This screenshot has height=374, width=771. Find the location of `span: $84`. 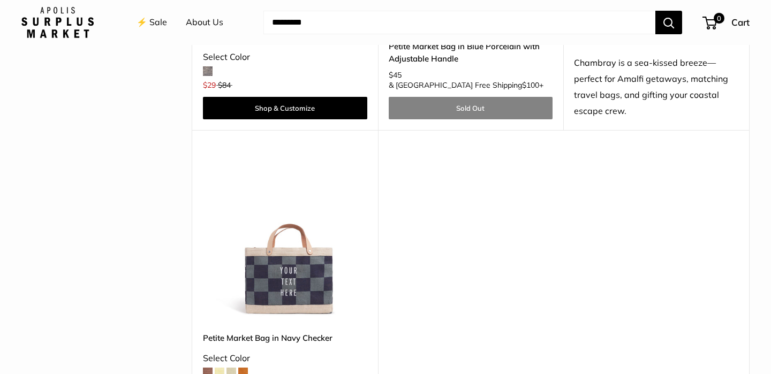

span: $84 is located at coordinates (224, 85).